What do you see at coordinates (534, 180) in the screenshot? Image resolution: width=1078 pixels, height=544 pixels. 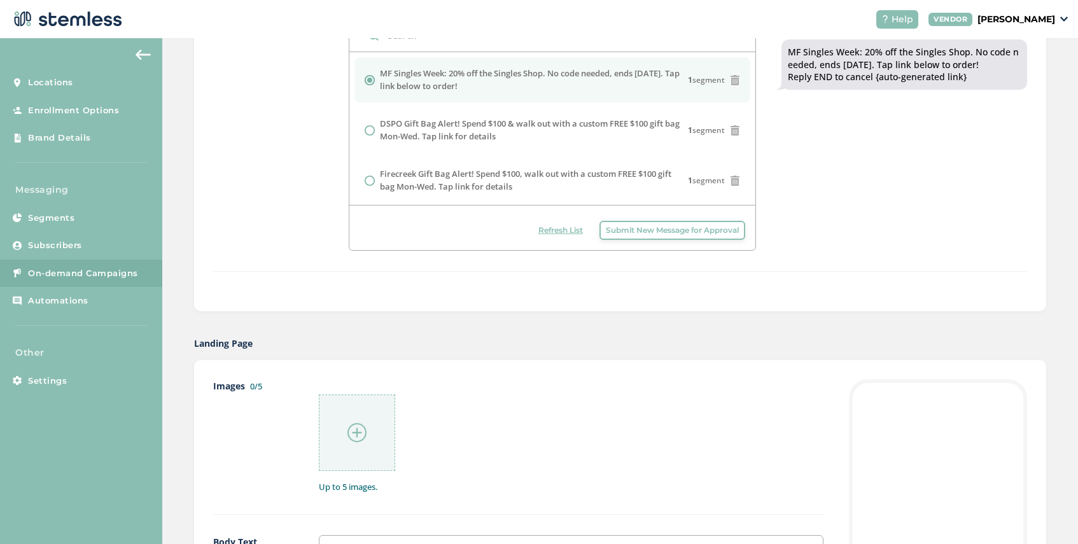 I see `label: Firecreek Gift Bag Alert! Spend $100, walk out with a custom FREE $100 gift bag Mon-Wed. Tap link...` at bounding box center [534, 180].